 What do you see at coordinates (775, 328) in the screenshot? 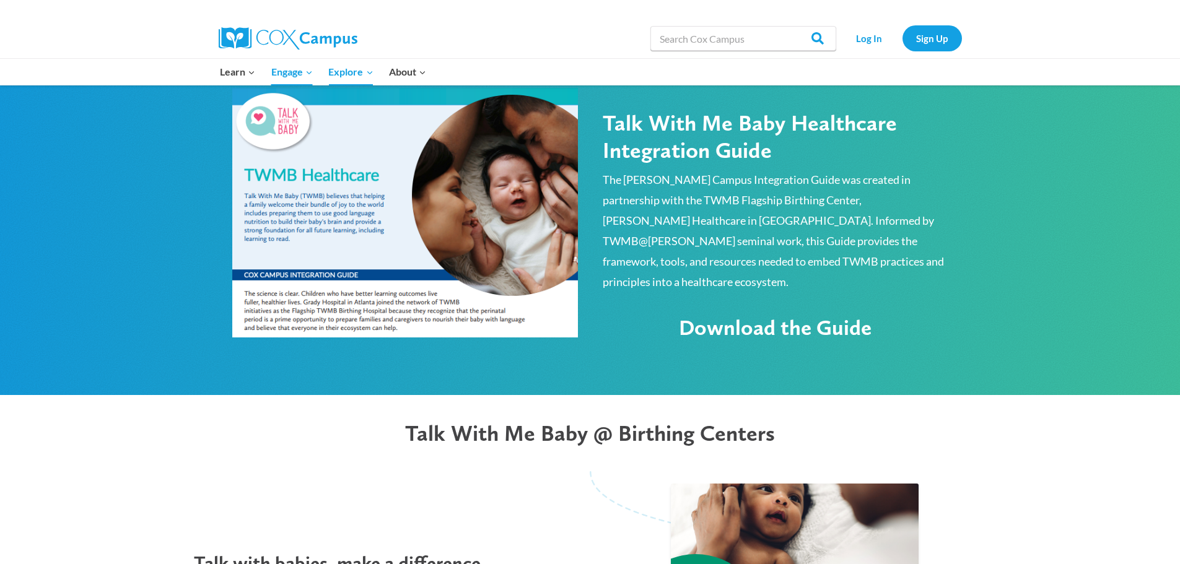
I see `a: Download the Guide` at bounding box center [775, 328].